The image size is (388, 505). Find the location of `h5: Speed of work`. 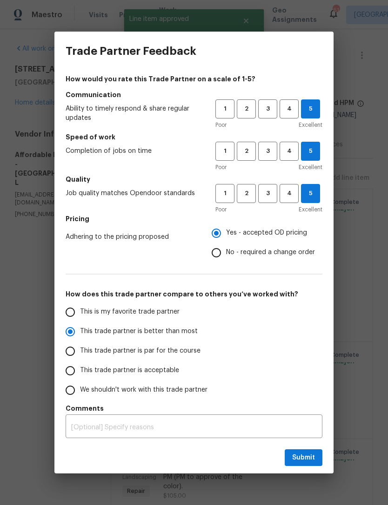

h5: Speed of work is located at coordinates (194, 137).